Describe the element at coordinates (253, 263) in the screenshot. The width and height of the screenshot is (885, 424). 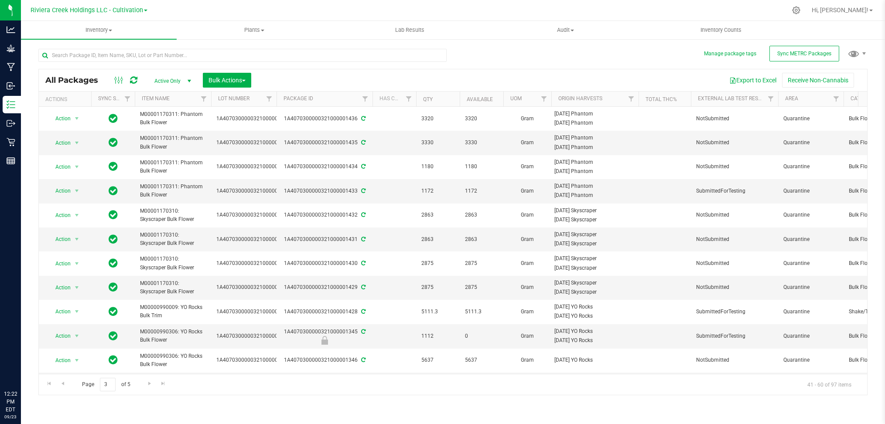
I see `span: 1A4070300000321000001430` at that location.